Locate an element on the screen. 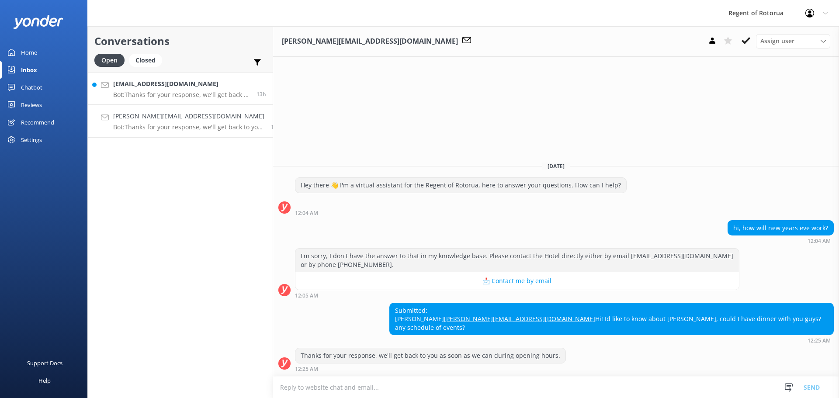 The image size is (839, 398). div: Closed is located at coordinates (146, 60).